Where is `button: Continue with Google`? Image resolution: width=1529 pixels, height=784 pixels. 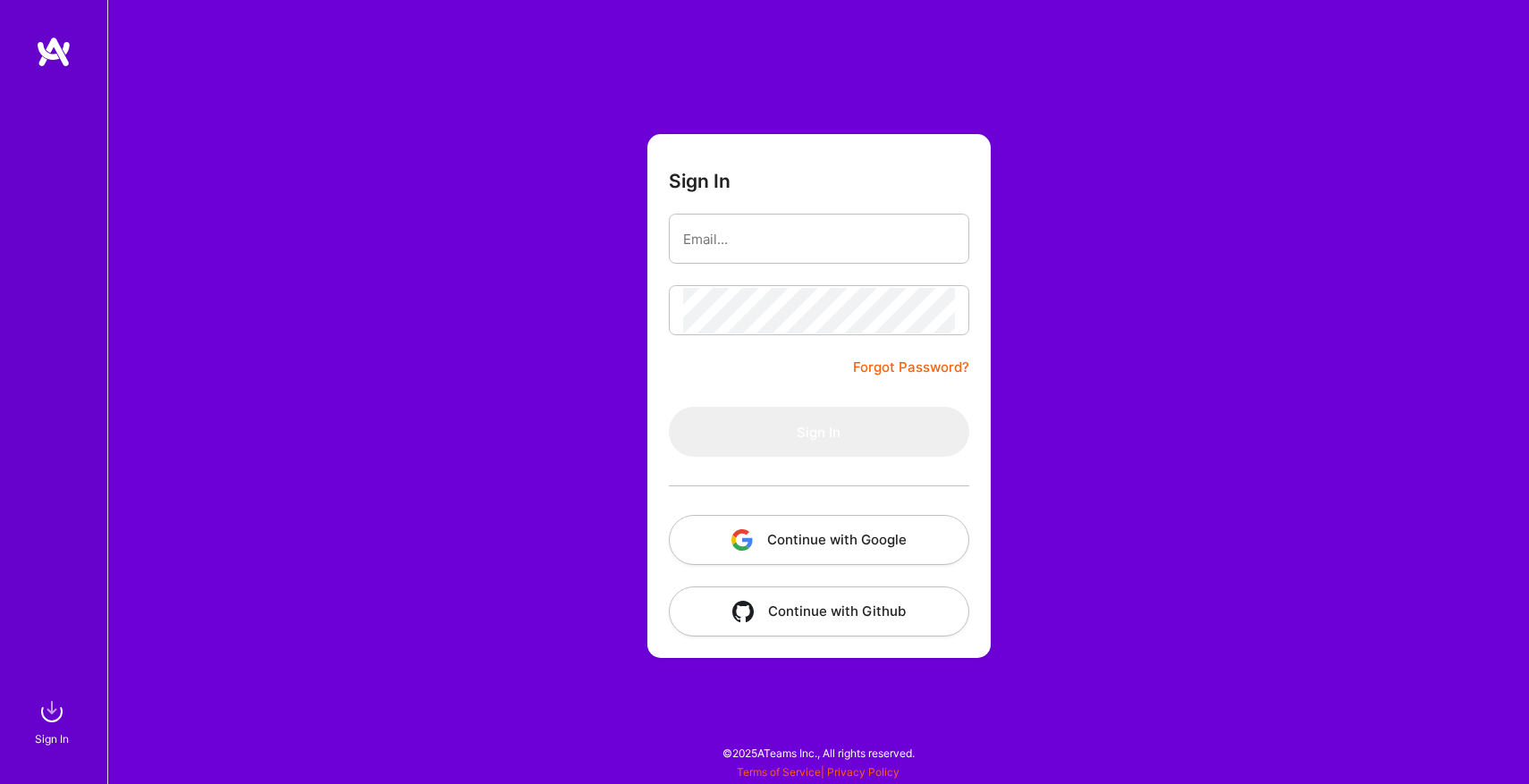 button: Continue with Google is located at coordinates (819, 540).